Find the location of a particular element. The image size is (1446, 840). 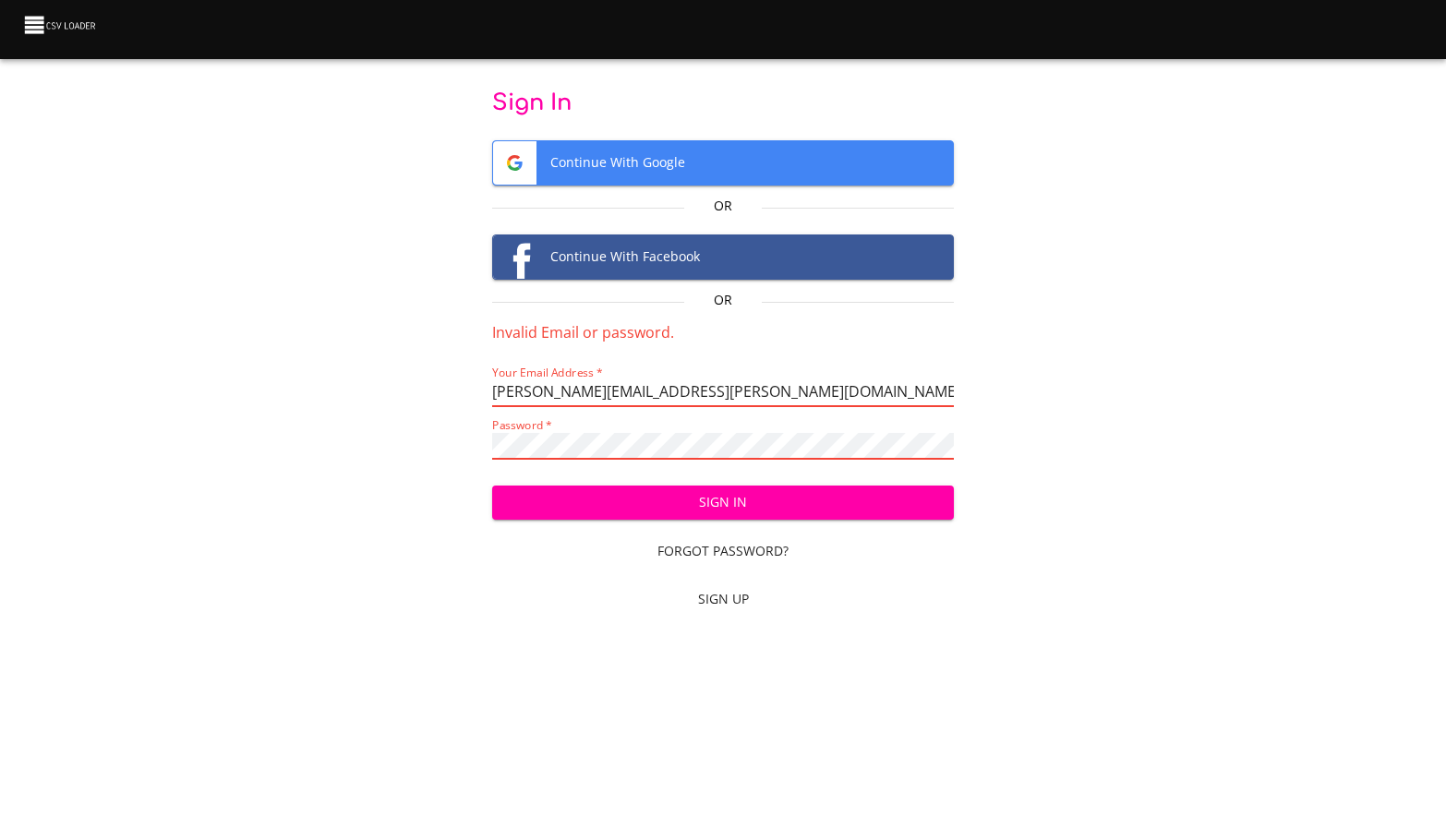

span: Continue With Google is located at coordinates (723, 162).